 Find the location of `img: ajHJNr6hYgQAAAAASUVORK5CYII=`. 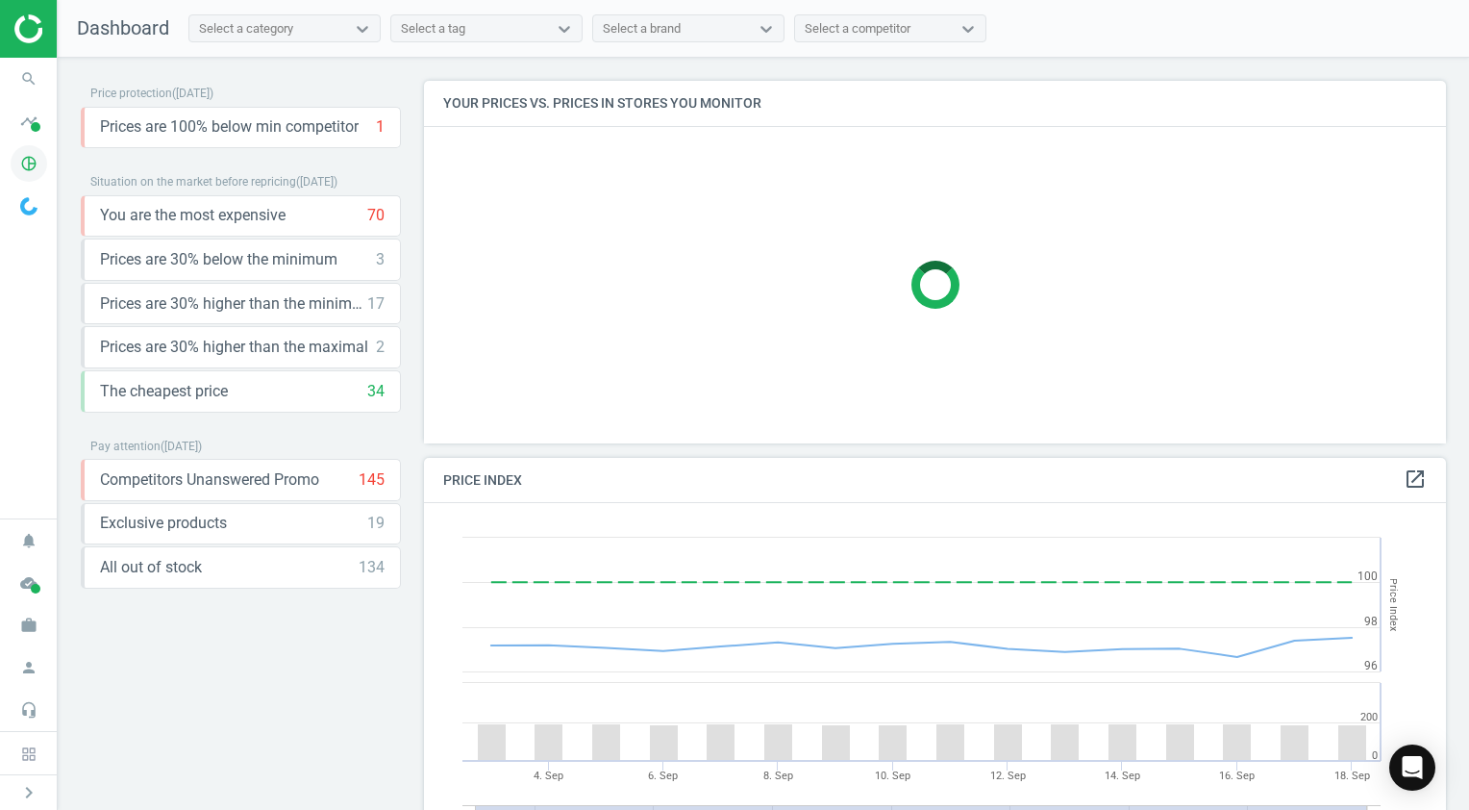

img: ajHJNr6hYgQAAAAASUVORK5CYII= is located at coordinates (83, 29).